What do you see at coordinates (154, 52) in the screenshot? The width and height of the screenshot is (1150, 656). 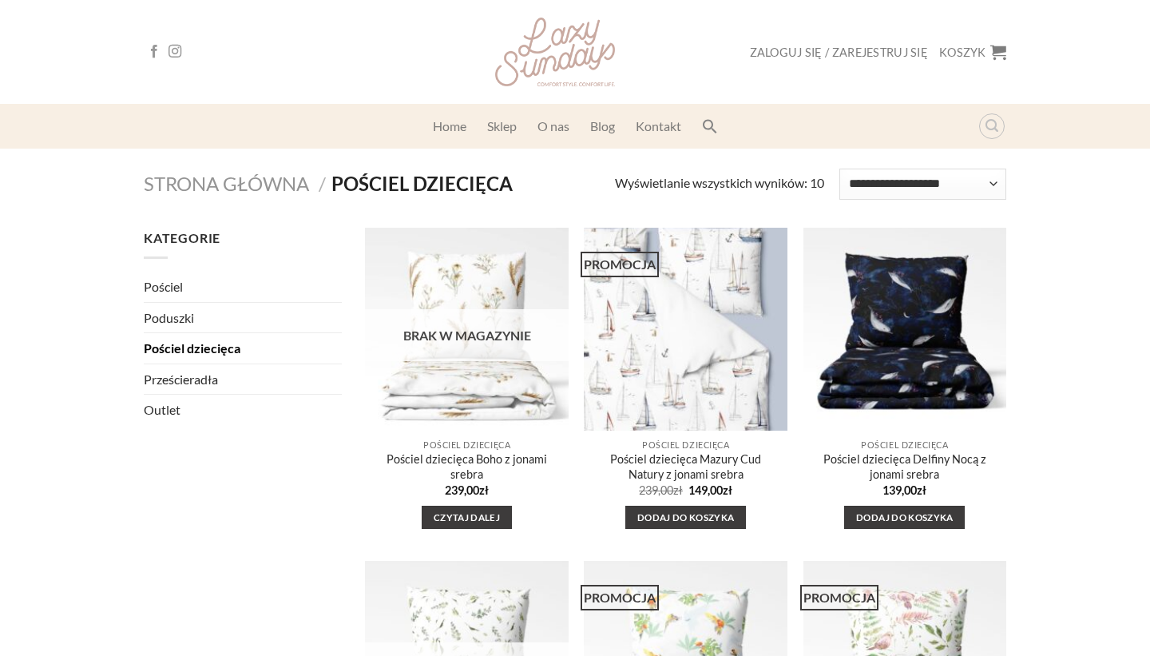 I see `a: Follow on Facebook` at bounding box center [154, 52].